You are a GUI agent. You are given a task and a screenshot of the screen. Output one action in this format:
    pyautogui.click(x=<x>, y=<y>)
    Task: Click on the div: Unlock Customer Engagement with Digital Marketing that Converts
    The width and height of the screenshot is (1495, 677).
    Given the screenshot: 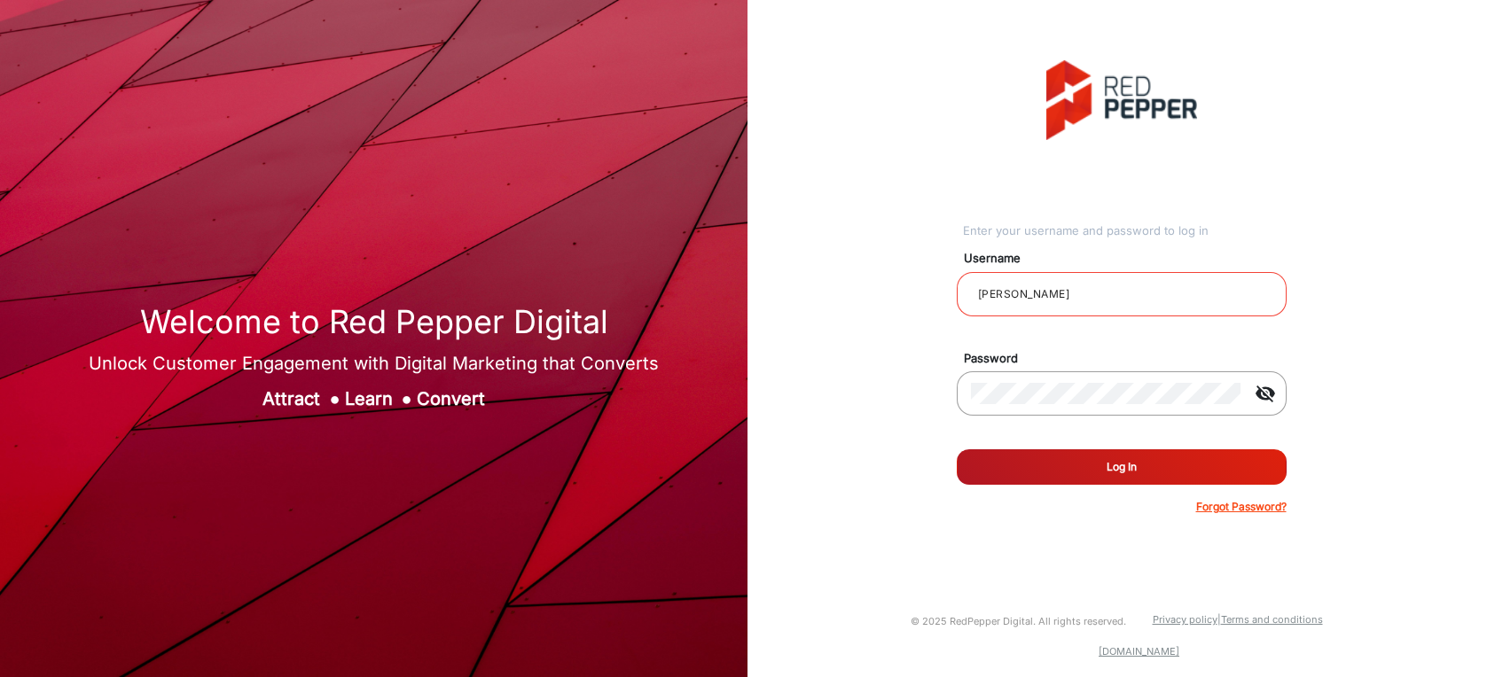 What is the action you would take?
    pyautogui.click(x=373, y=363)
    